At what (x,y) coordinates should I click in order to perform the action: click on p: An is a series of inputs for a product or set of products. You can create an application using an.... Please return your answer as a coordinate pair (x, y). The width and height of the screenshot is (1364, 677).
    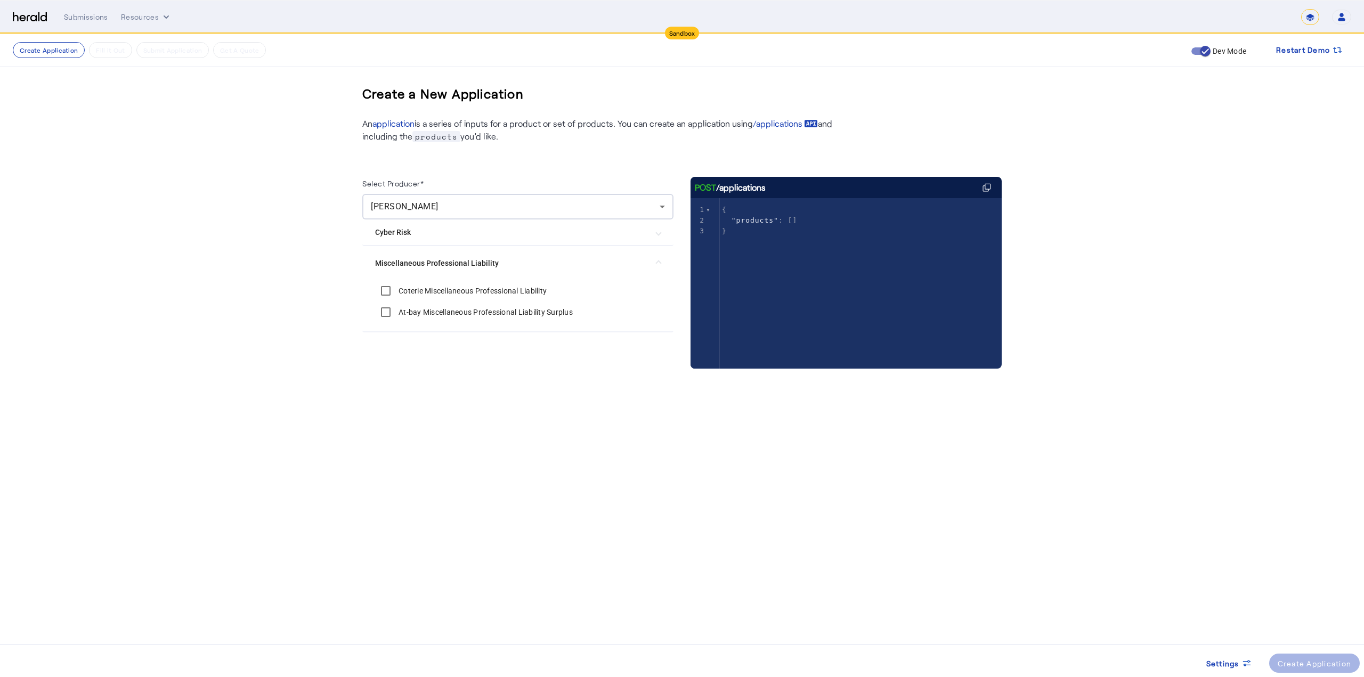
    Looking at the image, I should click on (602, 130).